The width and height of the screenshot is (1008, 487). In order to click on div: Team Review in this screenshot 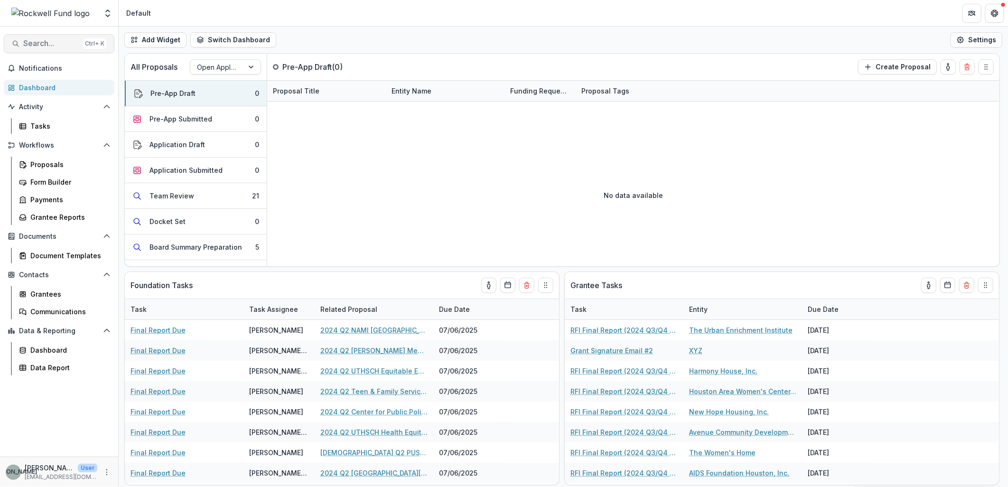, I will do `click(172, 195)`.